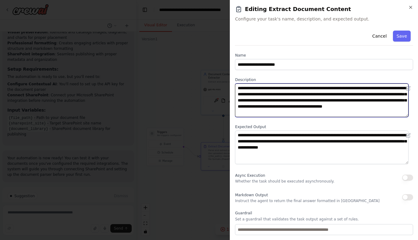  Describe the element at coordinates (324, 55) in the screenshot. I see `label: Name` at that location.